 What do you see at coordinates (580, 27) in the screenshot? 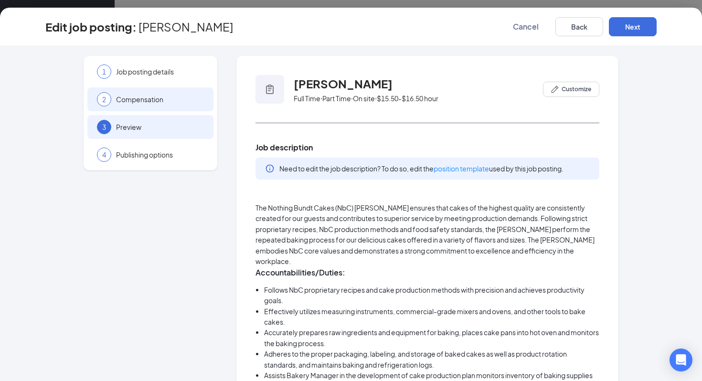
I see `button: Back` at bounding box center [580, 27].